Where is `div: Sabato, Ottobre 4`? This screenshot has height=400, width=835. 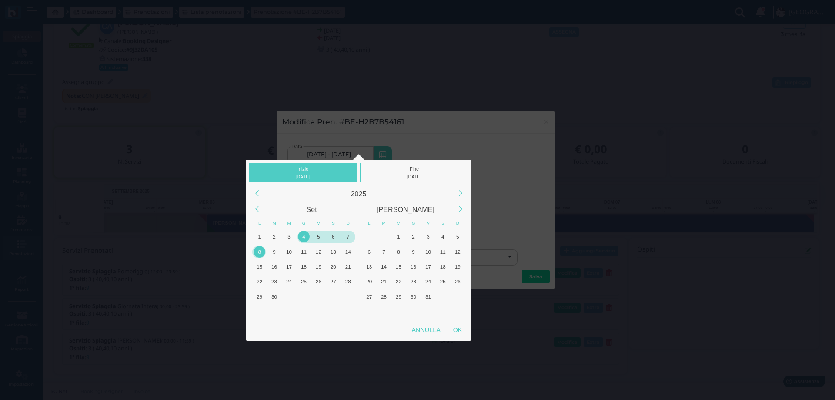
div: Sabato, Ottobre 4 is located at coordinates (443, 237).